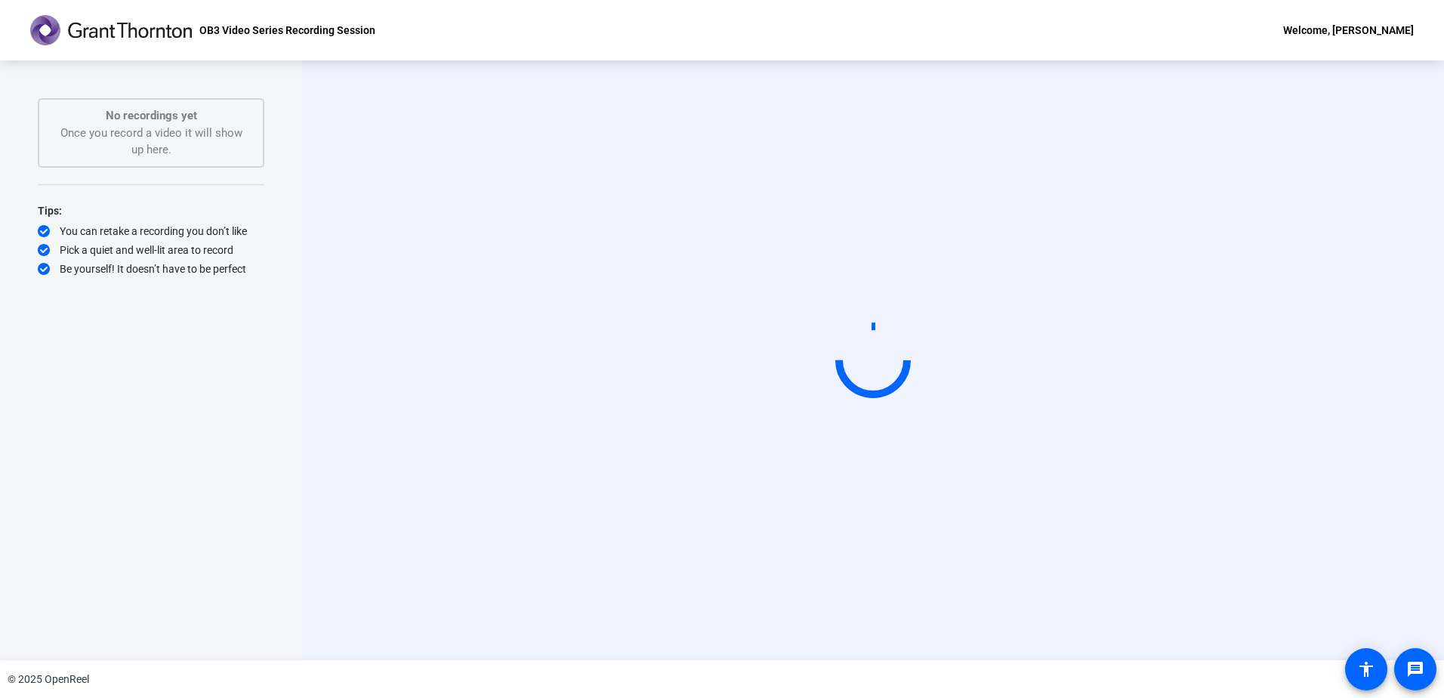 This screenshot has width=1444, height=698. I want to click on div: Pick a quiet and well-lit area to record, so click(151, 250).